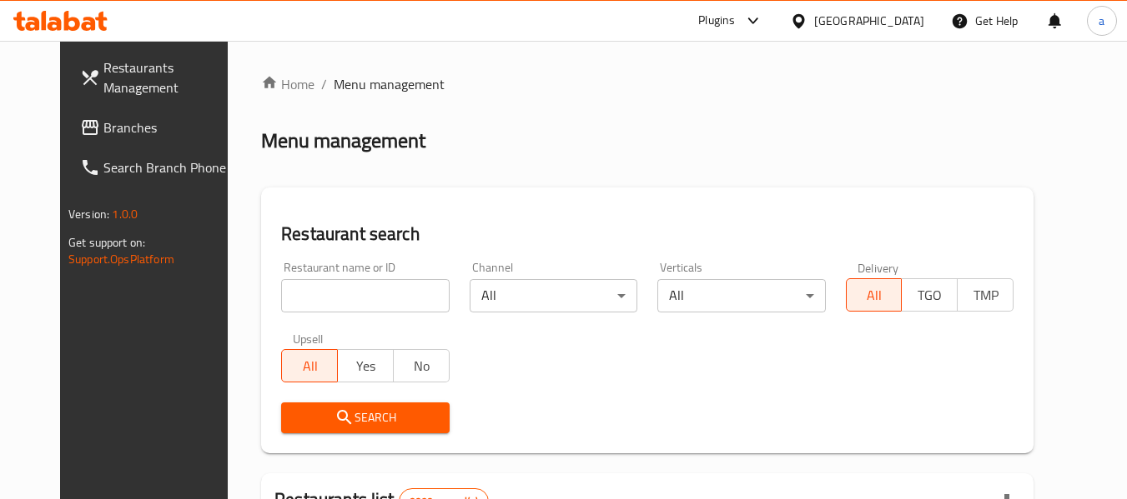  Describe the element at coordinates (364, 418) in the screenshot. I see `span: Search` at that location.